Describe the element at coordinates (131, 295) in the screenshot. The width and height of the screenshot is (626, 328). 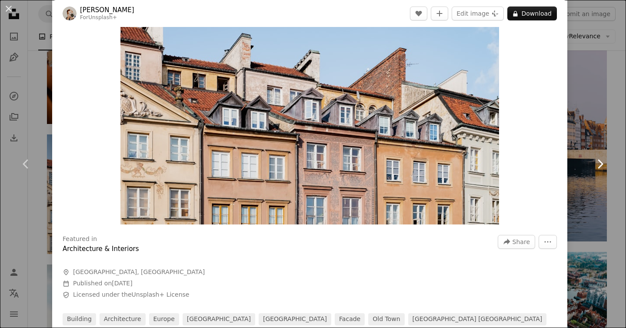
I see `span: Licensed under the` at that location.